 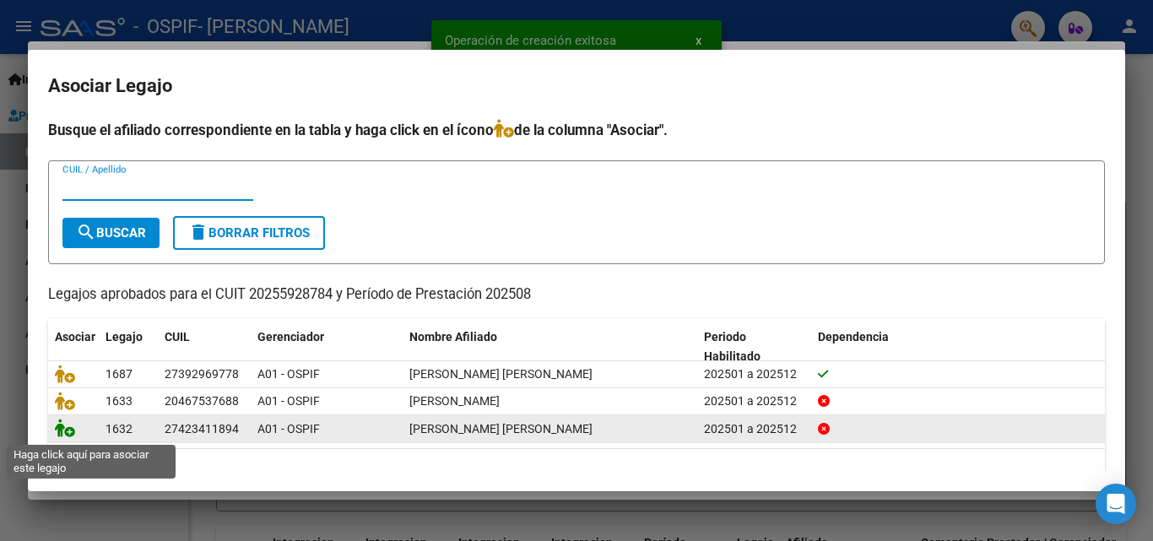 What do you see at coordinates (576, 470) in the screenshot?
I see `div: 3 registros` at bounding box center [576, 470].